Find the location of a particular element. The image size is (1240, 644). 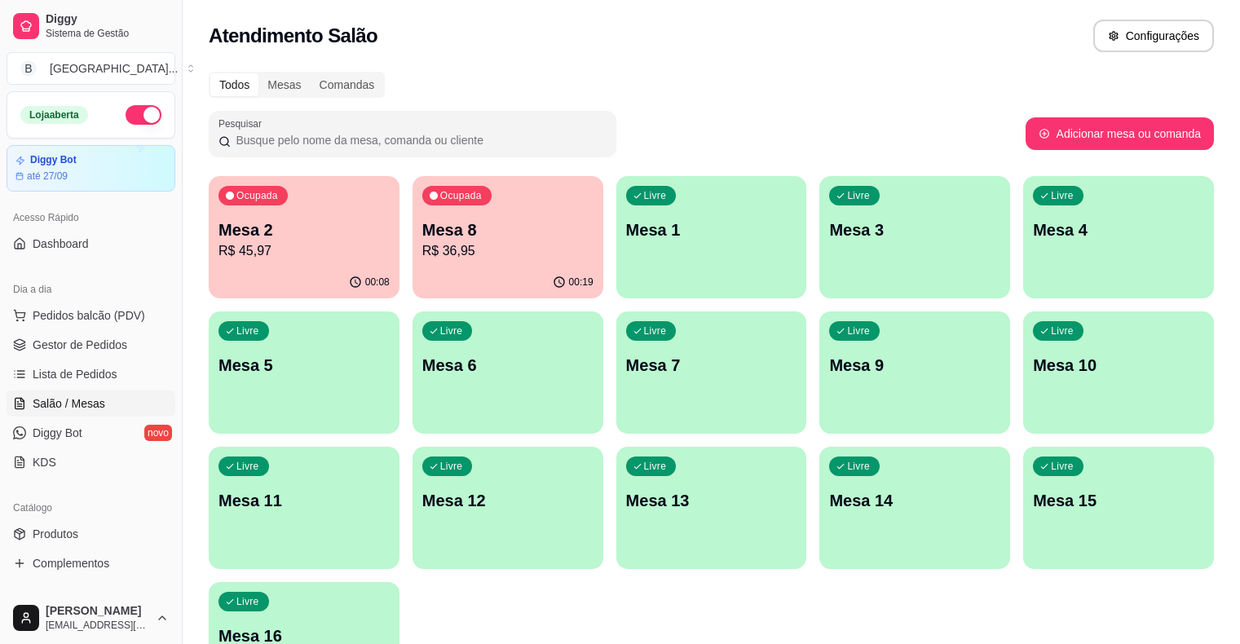

button: Alterar Status is located at coordinates (143, 115).